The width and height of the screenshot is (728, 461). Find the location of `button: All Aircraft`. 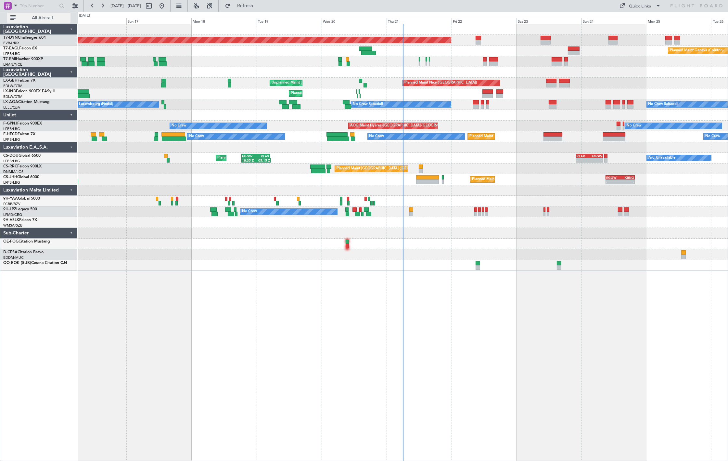

button: All Aircraft is located at coordinates (39, 18).